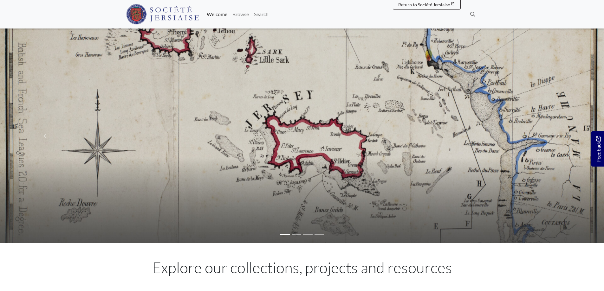 The image size is (604, 291). I want to click on a: Société Jersiaise logo, so click(163, 14).